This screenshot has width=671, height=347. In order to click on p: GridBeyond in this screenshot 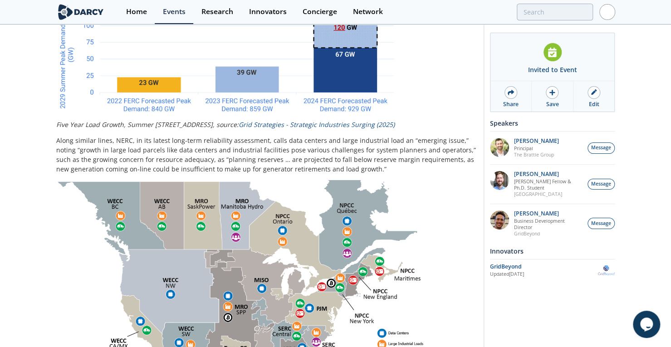, I will do `click(549, 234)`.